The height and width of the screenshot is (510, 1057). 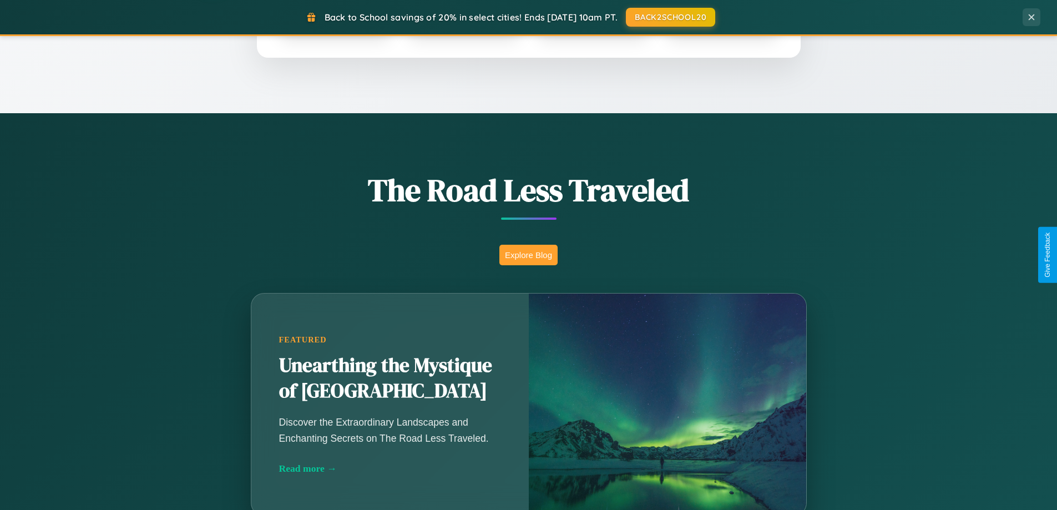 I want to click on div: Read more →, so click(x=390, y=468).